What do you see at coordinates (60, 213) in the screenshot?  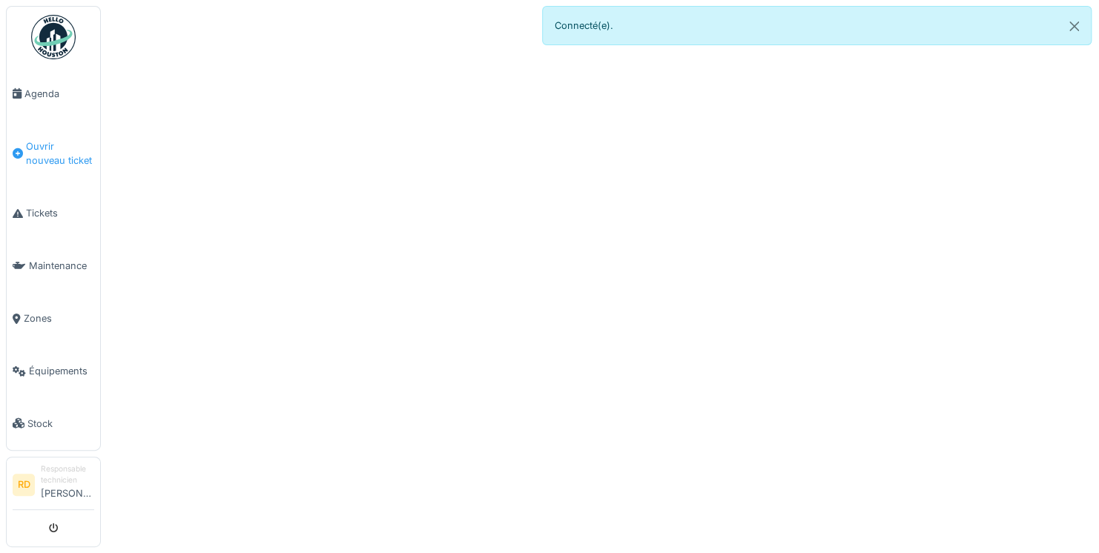 I see `span: Tickets` at bounding box center [60, 213].